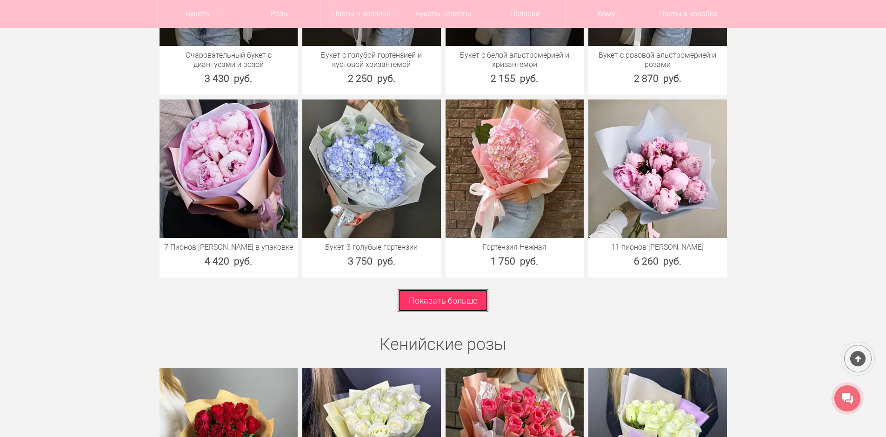 The height and width of the screenshot is (437, 886). Describe the element at coordinates (657, 261) in the screenshot. I see `div: 6 260 руб.` at that location.